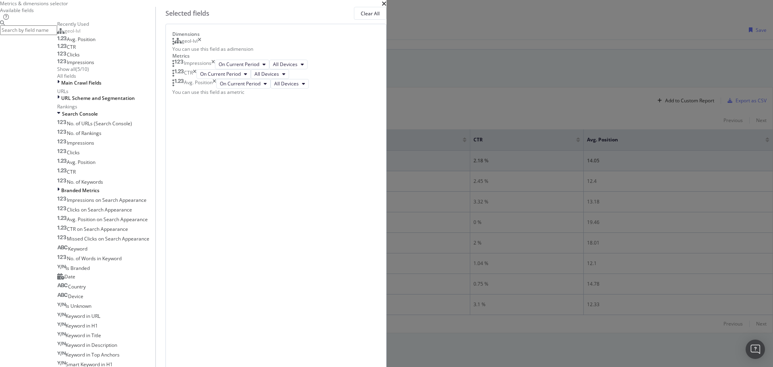 This screenshot has height=367, width=773. I want to click on div: Metrics, so click(276, 56).